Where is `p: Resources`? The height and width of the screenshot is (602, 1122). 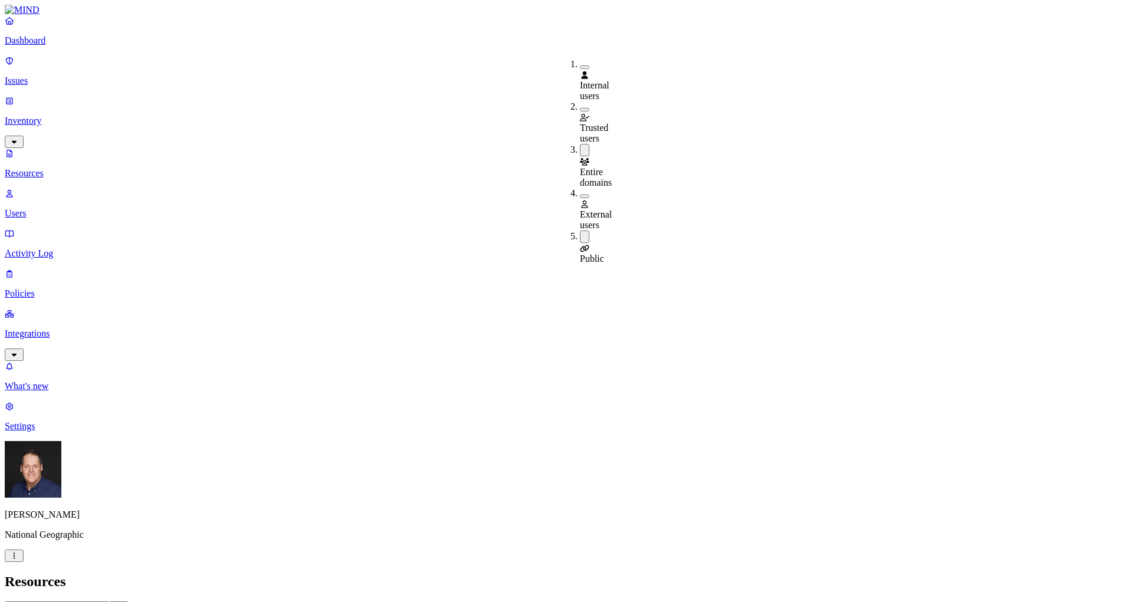 p: Resources is located at coordinates (561, 173).